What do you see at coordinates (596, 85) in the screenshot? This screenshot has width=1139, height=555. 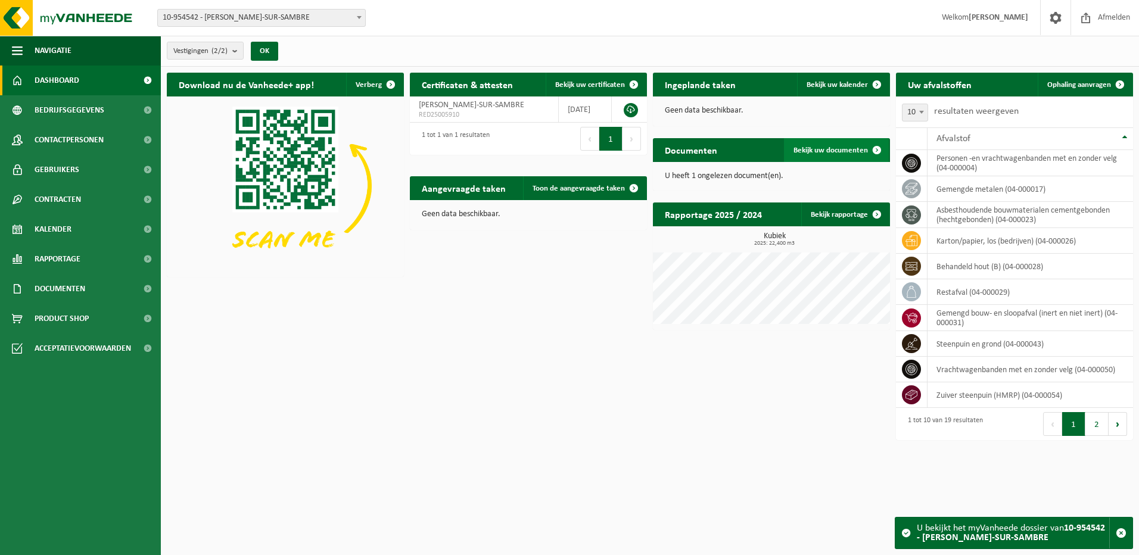 I see `a: Bekijk uw certificaten` at bounding box center [596, 85].